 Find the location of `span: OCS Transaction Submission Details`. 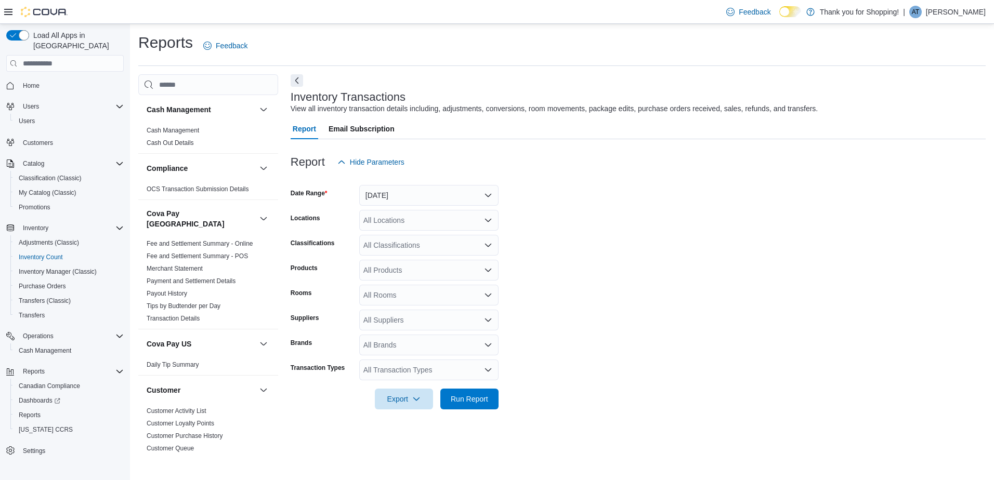

span: OCS Transaction Submission Details is located at coordinates (198, 189).